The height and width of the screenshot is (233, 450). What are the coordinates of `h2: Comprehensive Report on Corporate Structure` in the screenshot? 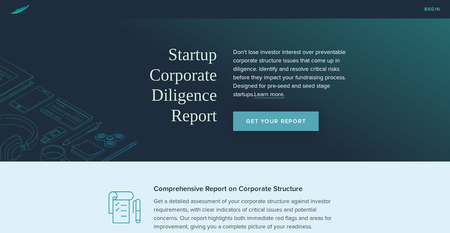 It's located at (245, 188).